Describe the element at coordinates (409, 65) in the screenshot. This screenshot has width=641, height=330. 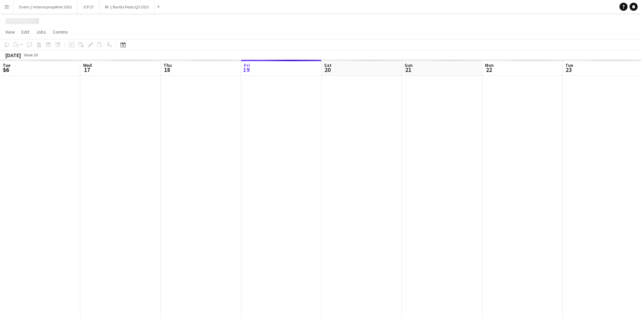
I see `span: Sun` at that location.